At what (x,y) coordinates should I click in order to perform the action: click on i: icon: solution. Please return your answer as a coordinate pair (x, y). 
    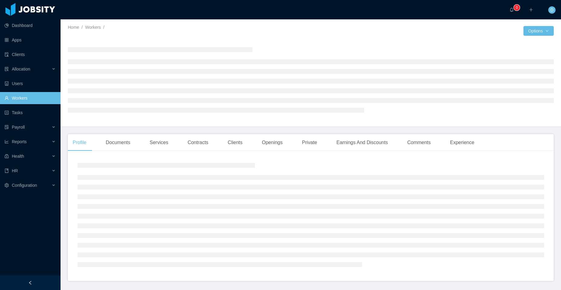
    Looking at the image, I should click on (7, 69).